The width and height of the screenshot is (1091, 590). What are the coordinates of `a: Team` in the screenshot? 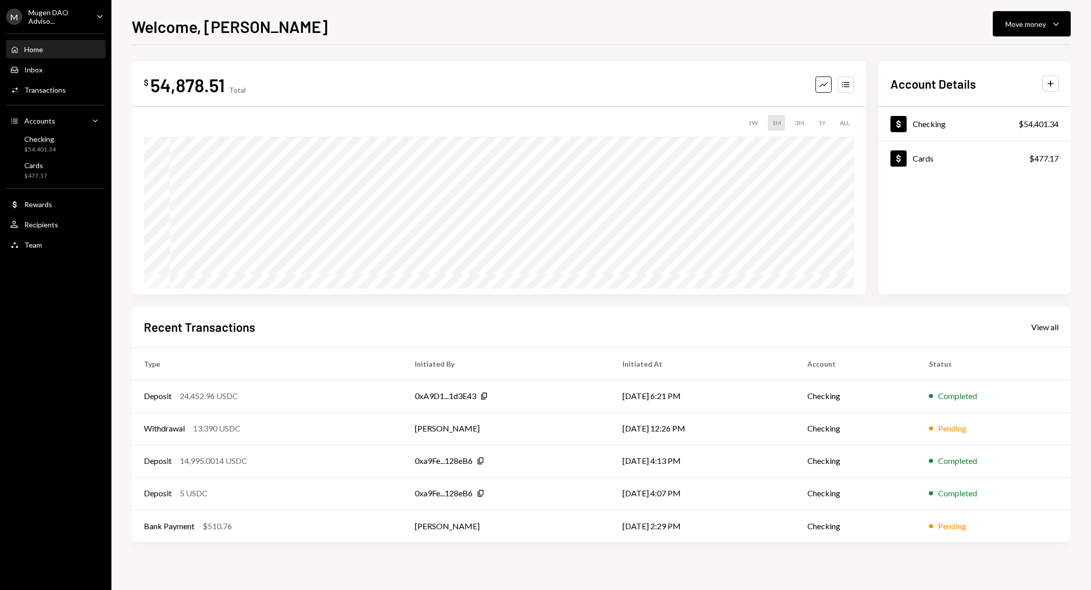 It's located at (56, 245).